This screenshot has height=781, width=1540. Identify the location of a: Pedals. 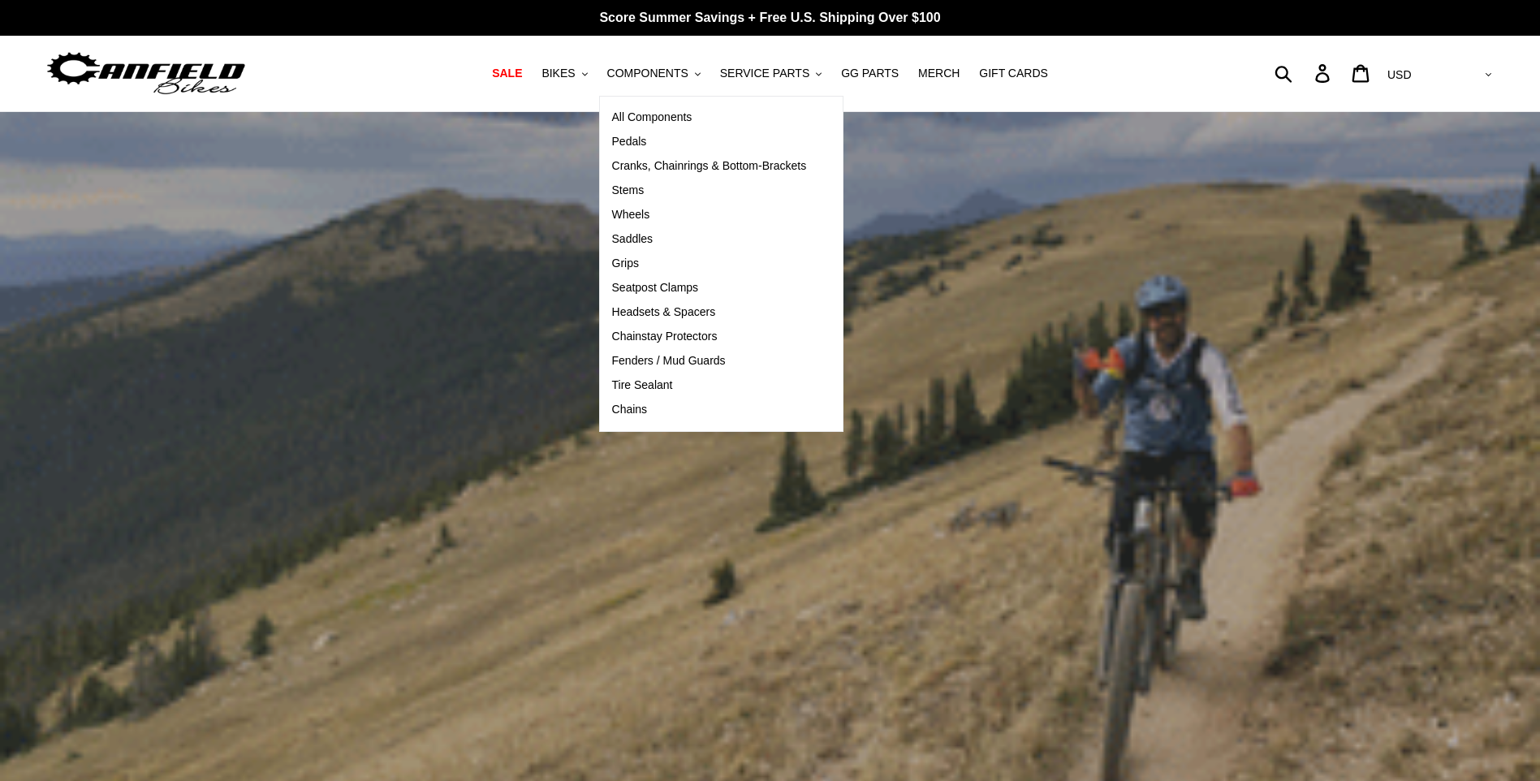
(710, 142).